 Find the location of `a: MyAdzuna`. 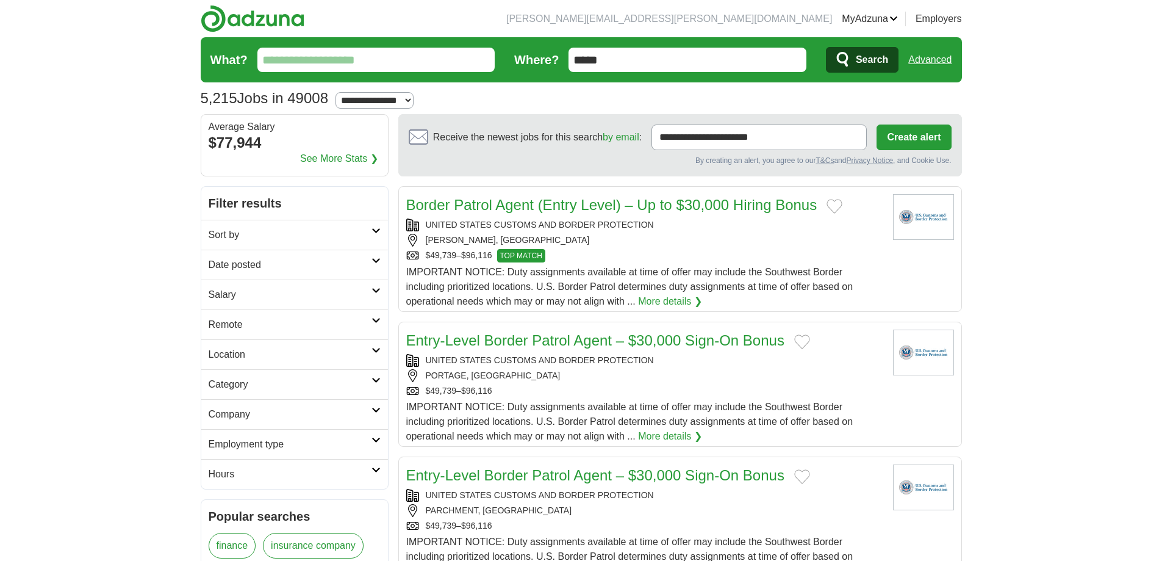

a: MyAdzuna is located at coordinates (870, 19).